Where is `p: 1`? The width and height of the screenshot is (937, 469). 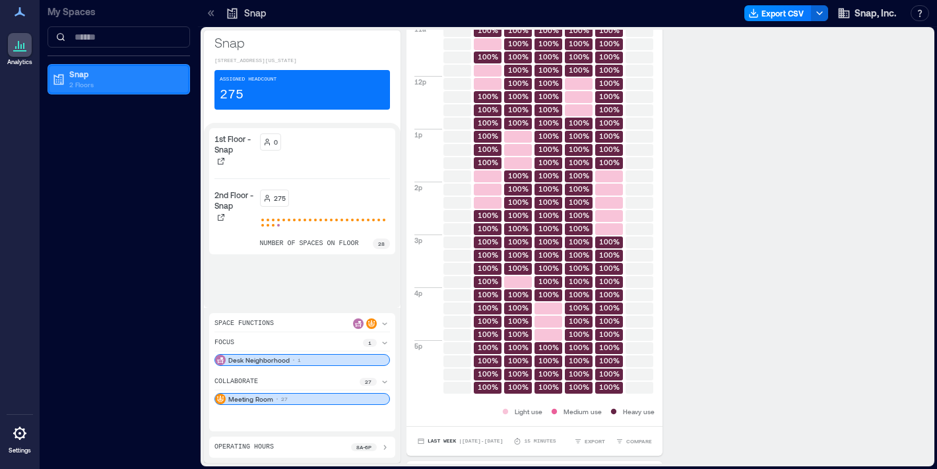
p: 1 is located at coordinates (299, 360).